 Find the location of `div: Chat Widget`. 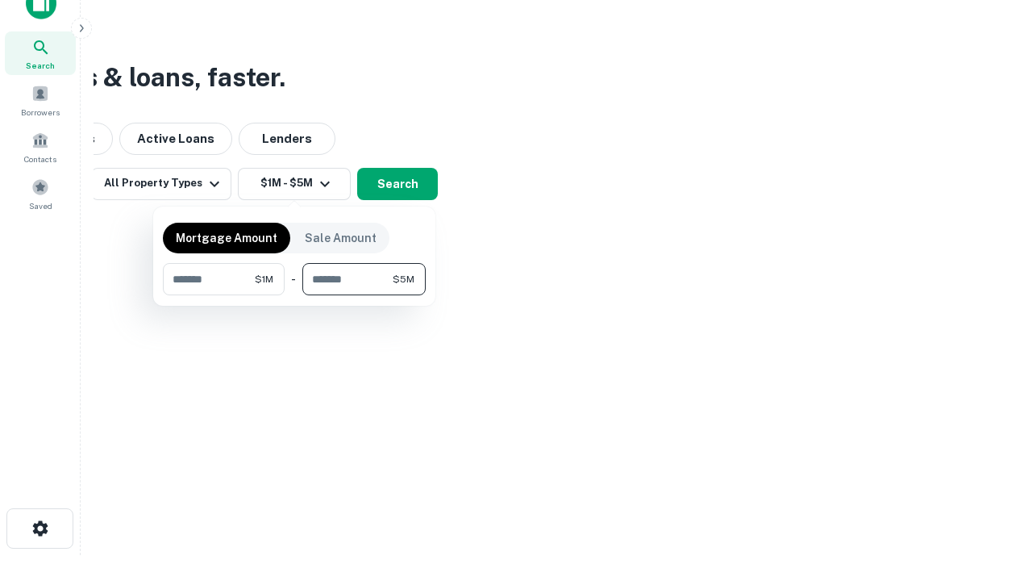

div: Chat Widget is located at coordinates (992, 490).